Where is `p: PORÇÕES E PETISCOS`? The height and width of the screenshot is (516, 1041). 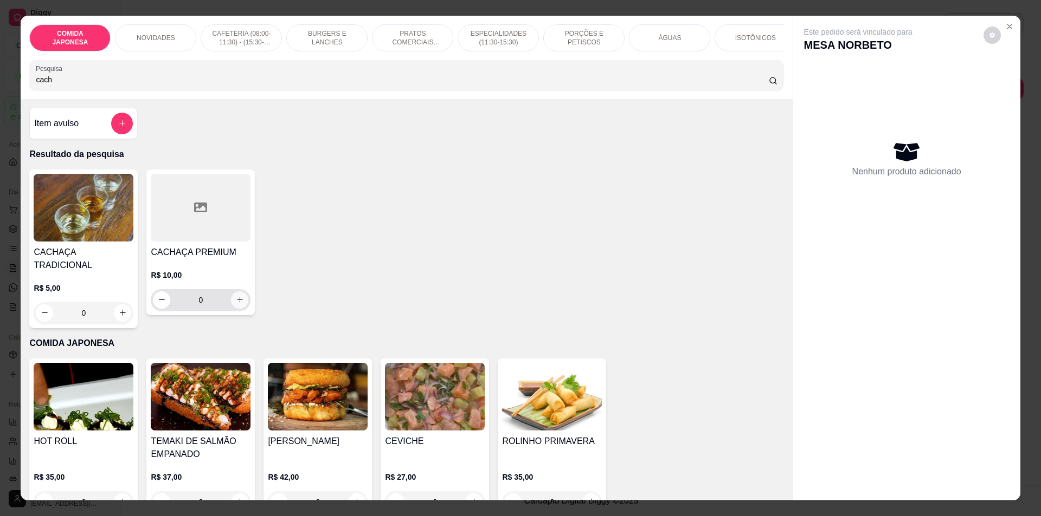
p: PORÇÕES E PETISCOS is located at coordinates (584, 38).